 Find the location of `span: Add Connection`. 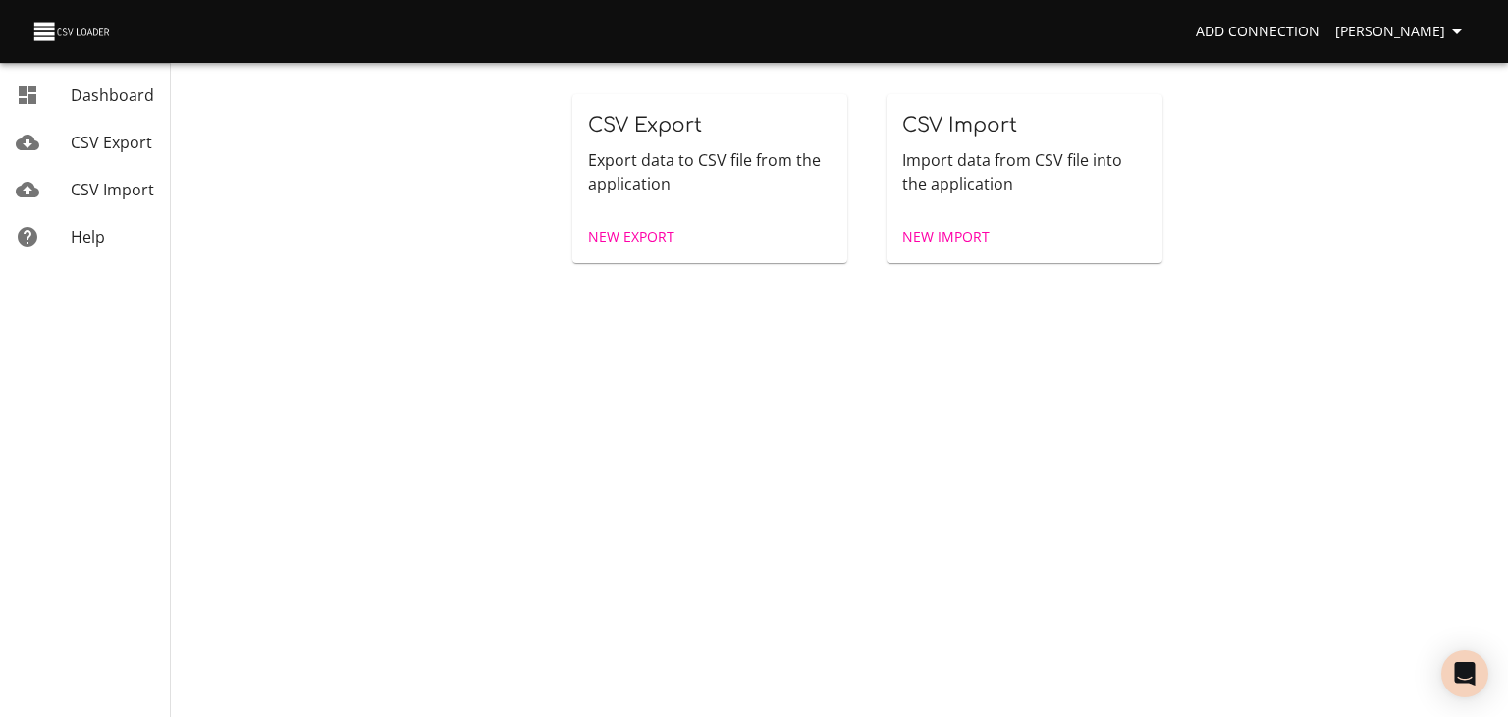

span: Add Connection is located at coordinates (1258, 31).